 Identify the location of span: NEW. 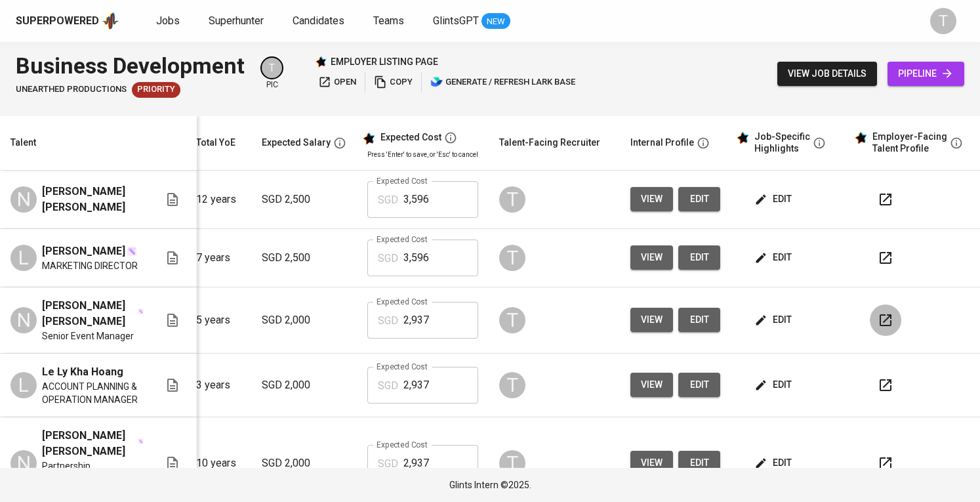
(496, 22).